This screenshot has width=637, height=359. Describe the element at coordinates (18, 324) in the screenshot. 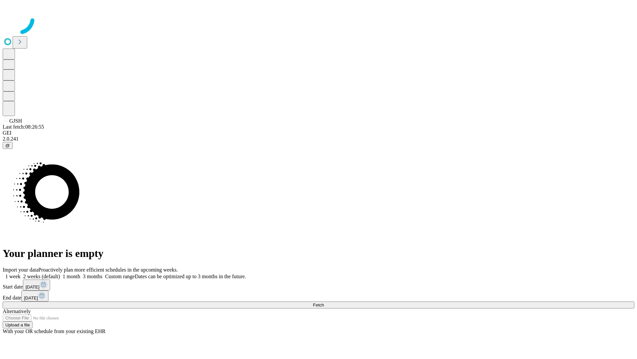

I see `button: Upload a file` at that location.